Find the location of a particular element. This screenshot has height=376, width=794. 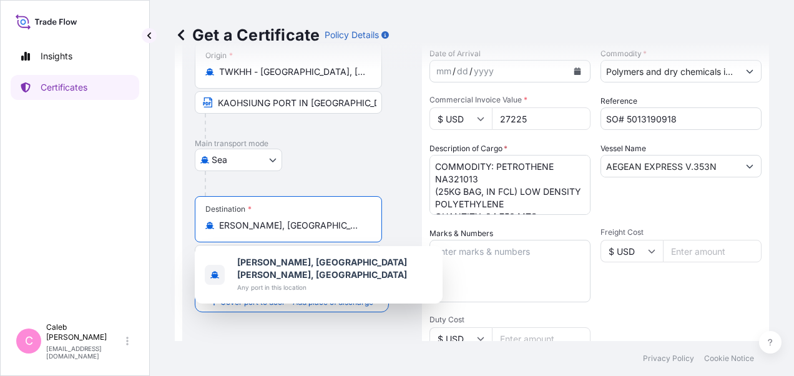

span: Any port in this location is located at coordinates (335, 287).